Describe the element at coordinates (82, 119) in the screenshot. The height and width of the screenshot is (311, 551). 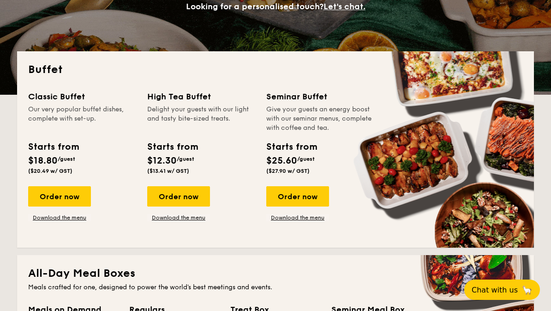
I see `div: Our very popular buffet dishes, complete with set-up.` at that location.